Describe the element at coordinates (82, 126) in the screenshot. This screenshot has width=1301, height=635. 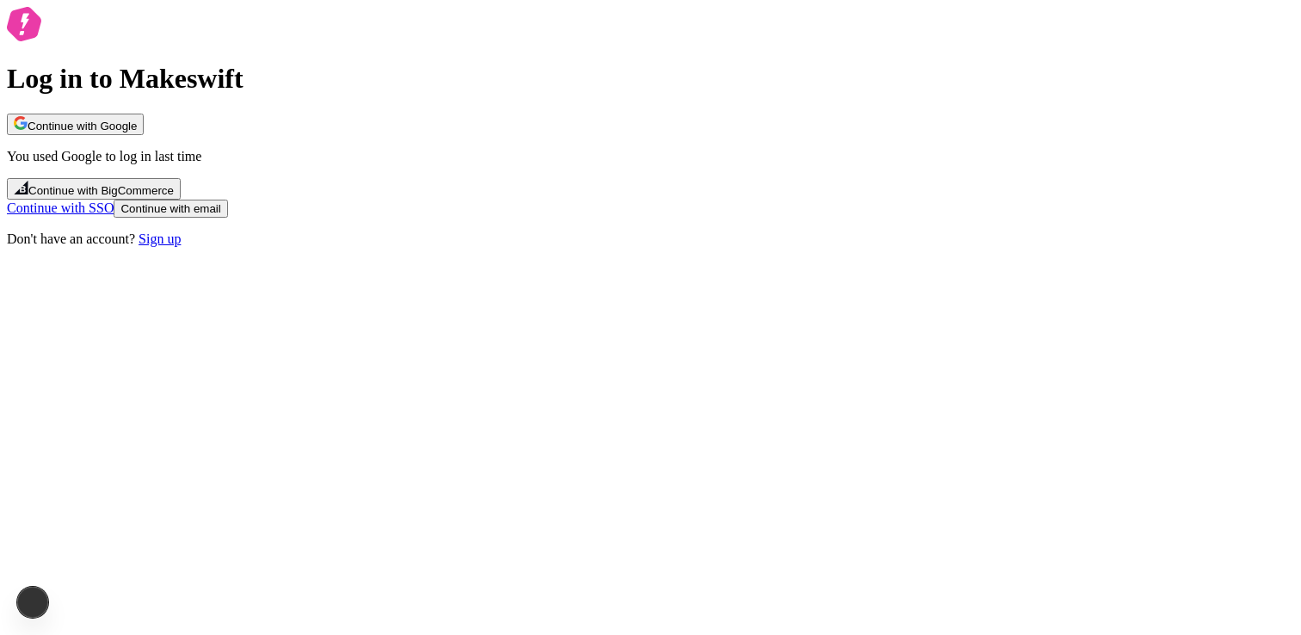
I see `span: Continue with Google` at that location.